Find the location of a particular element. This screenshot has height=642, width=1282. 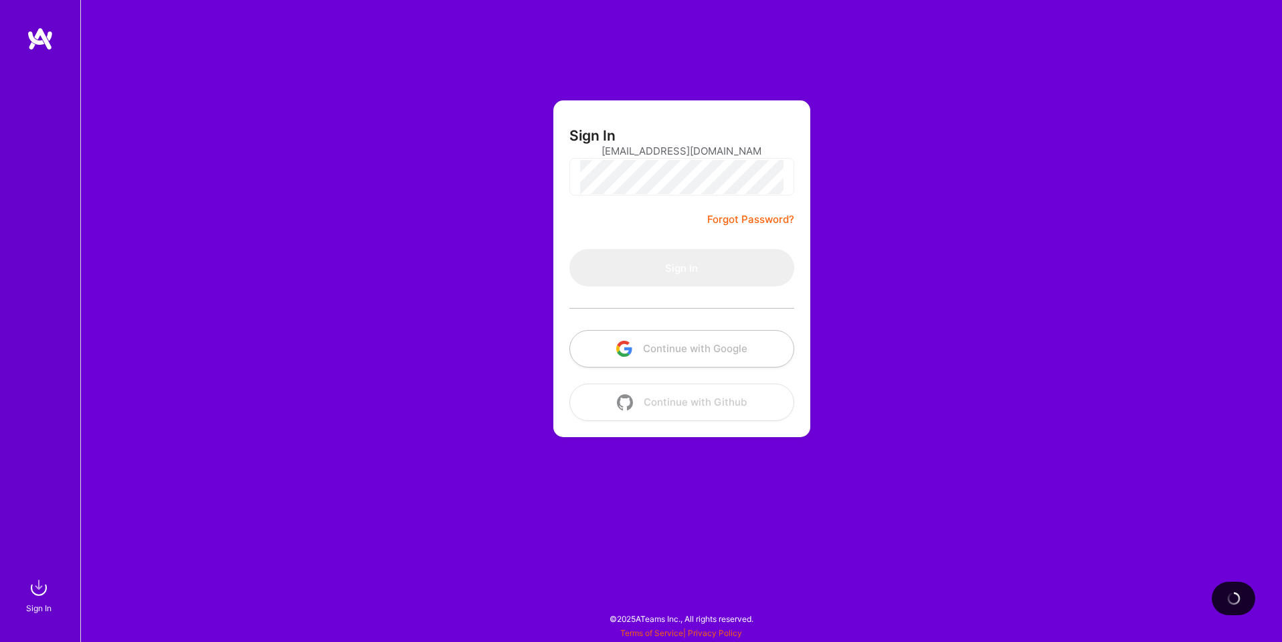

a: sign inSign In is located at coordinates (40, 594).